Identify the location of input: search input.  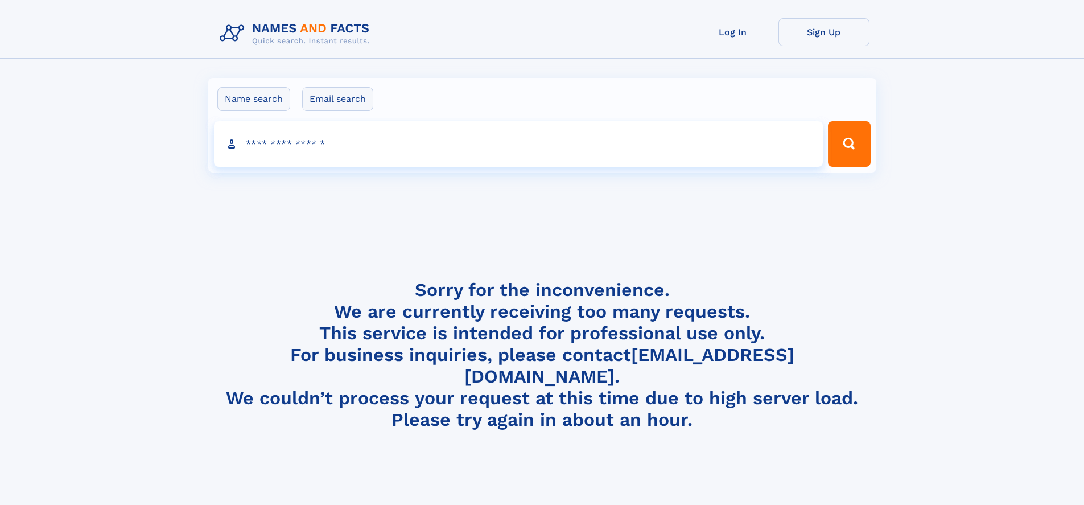
(518, 144).